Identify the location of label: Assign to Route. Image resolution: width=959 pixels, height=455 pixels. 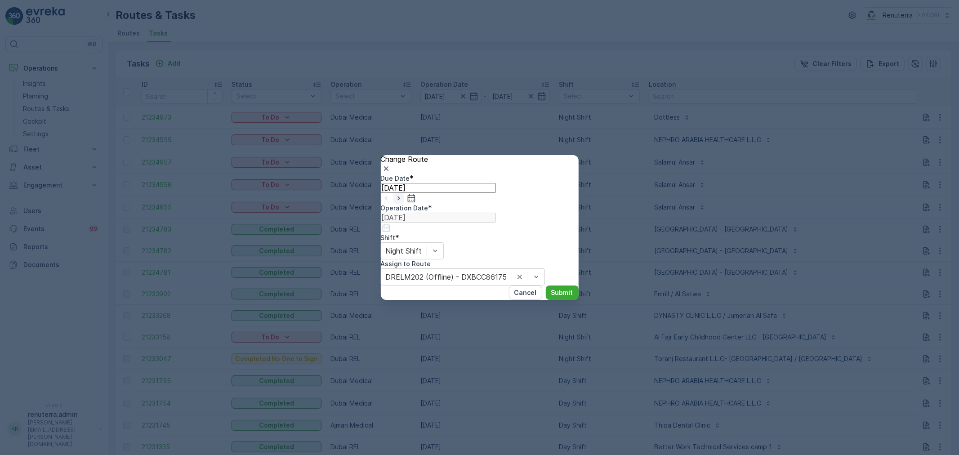
(406, 264).